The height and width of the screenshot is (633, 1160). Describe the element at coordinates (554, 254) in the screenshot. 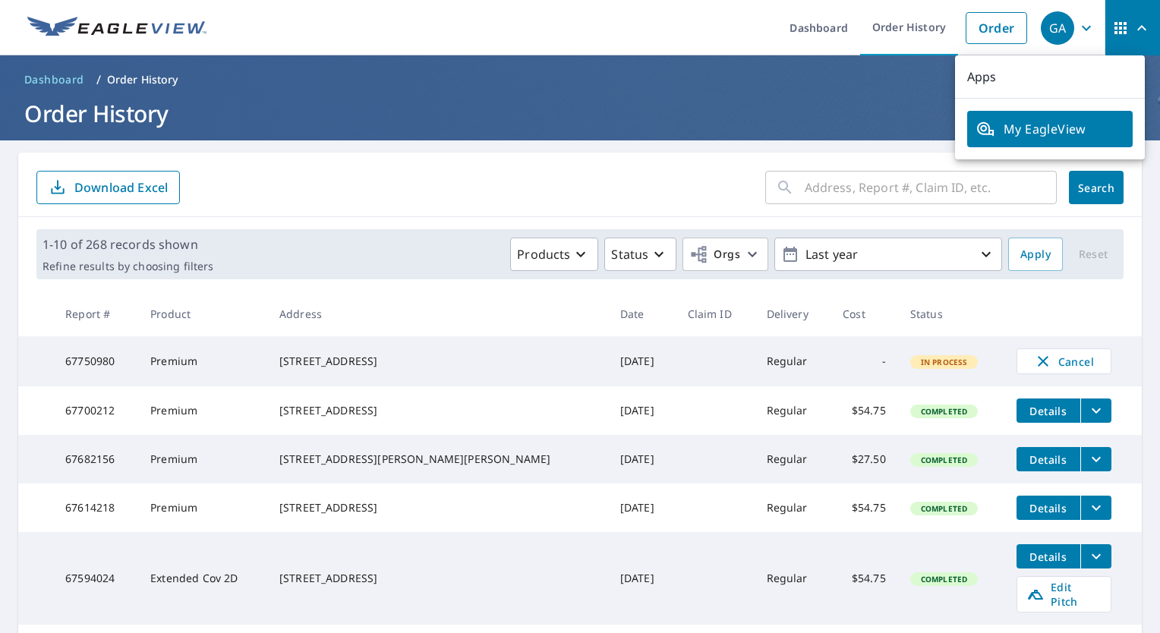

I see `button: Products` at that location.